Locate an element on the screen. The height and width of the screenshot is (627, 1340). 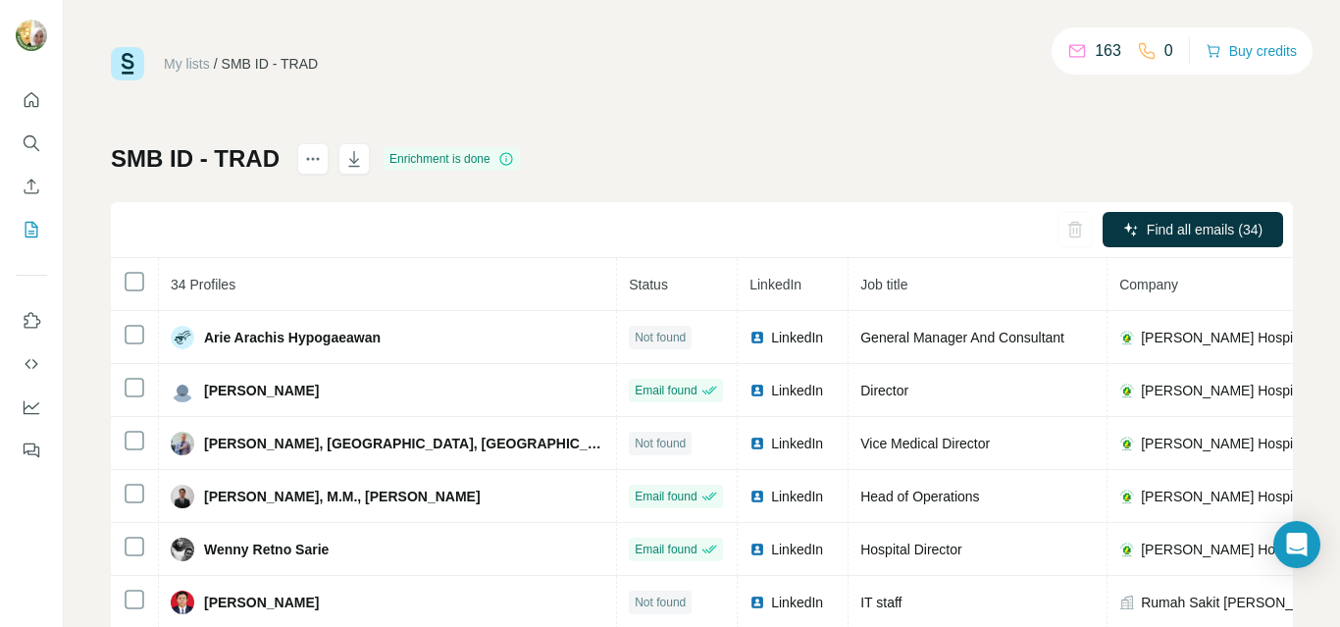
button: Quick start is located at coordinates (31, 100).